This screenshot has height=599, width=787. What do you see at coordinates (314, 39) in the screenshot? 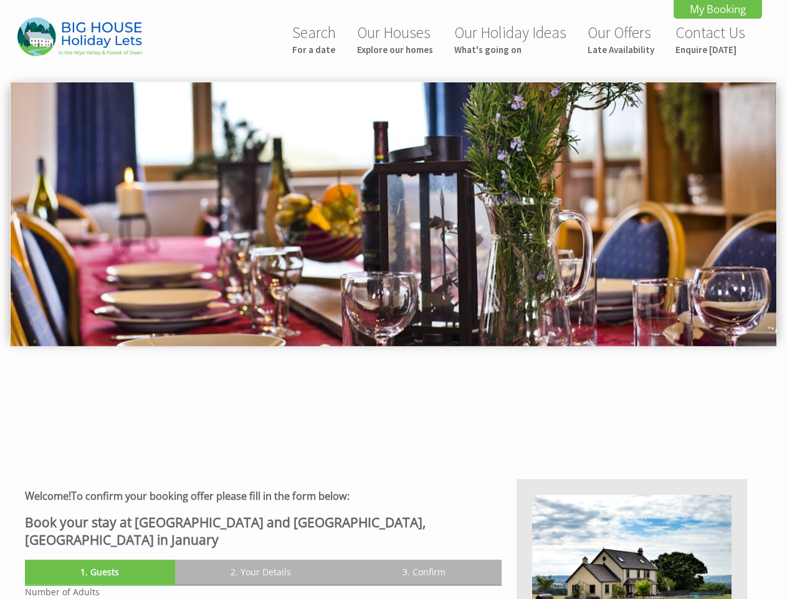
I see `a: SearchFor a date` at bounding box center [314, 39].